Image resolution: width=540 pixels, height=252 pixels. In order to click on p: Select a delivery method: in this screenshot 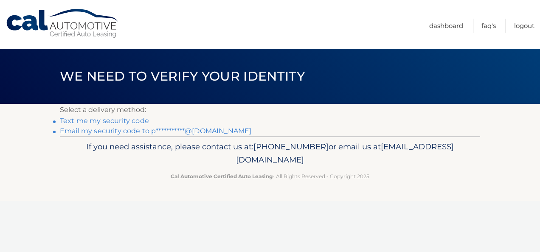, I will do `click(270, 110)`.